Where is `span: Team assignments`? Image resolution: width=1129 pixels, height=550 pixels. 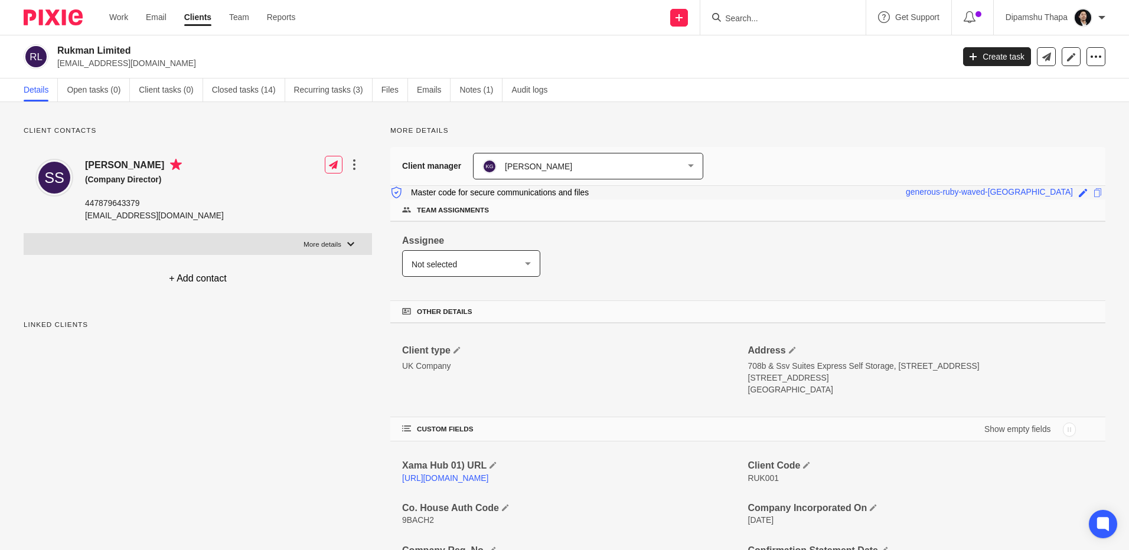 span: Team assignments is located at coordinates (452, 223).